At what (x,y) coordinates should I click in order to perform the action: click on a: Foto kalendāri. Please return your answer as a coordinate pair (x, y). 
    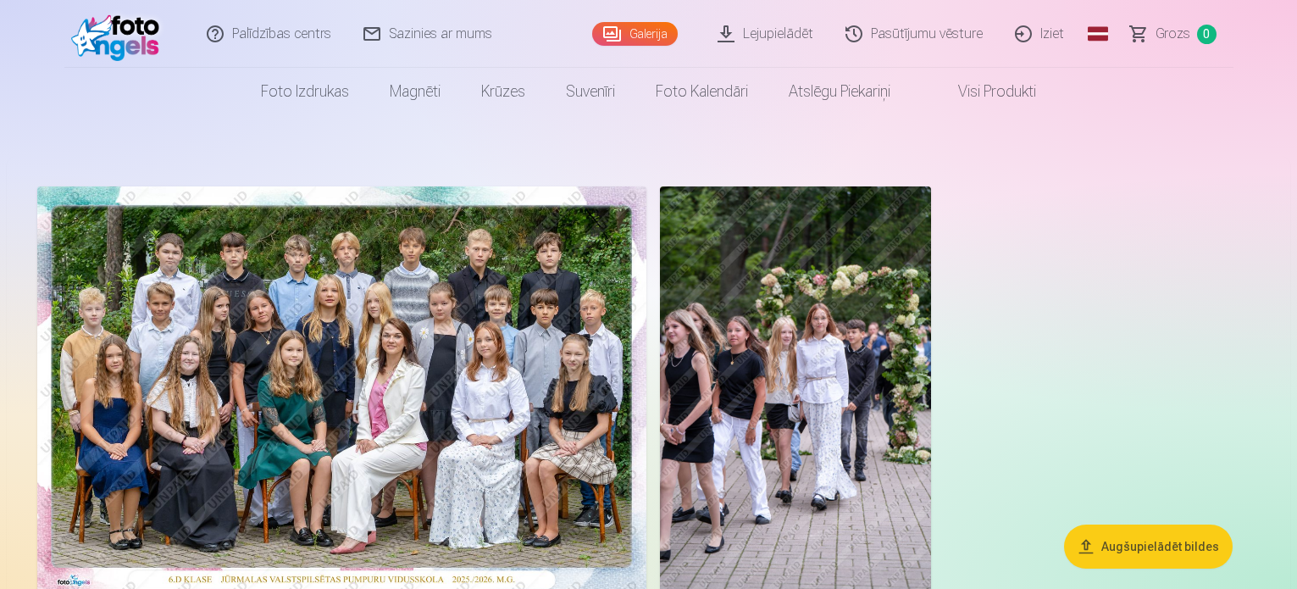
    Looking at the image, I should click on (702, 92).